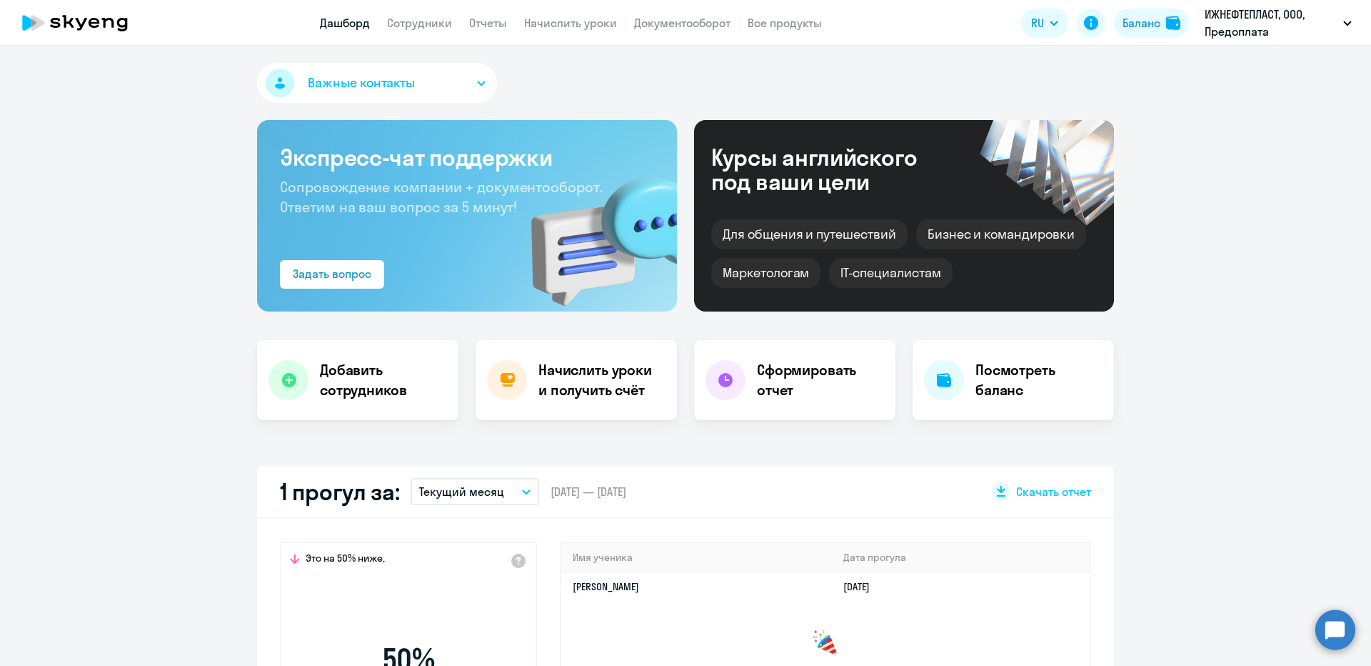 The image size is (1371, 666). I want to click on span: Важные контакты, so click(361, 83).